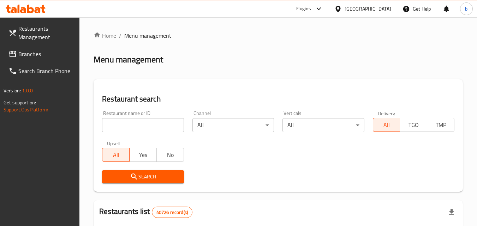 Image resolution: width=477 pixels, height=226 pixels. Describe the element at coordinates (46, 33) in the screenshot. I see `span: Restaurants Management` at that location.